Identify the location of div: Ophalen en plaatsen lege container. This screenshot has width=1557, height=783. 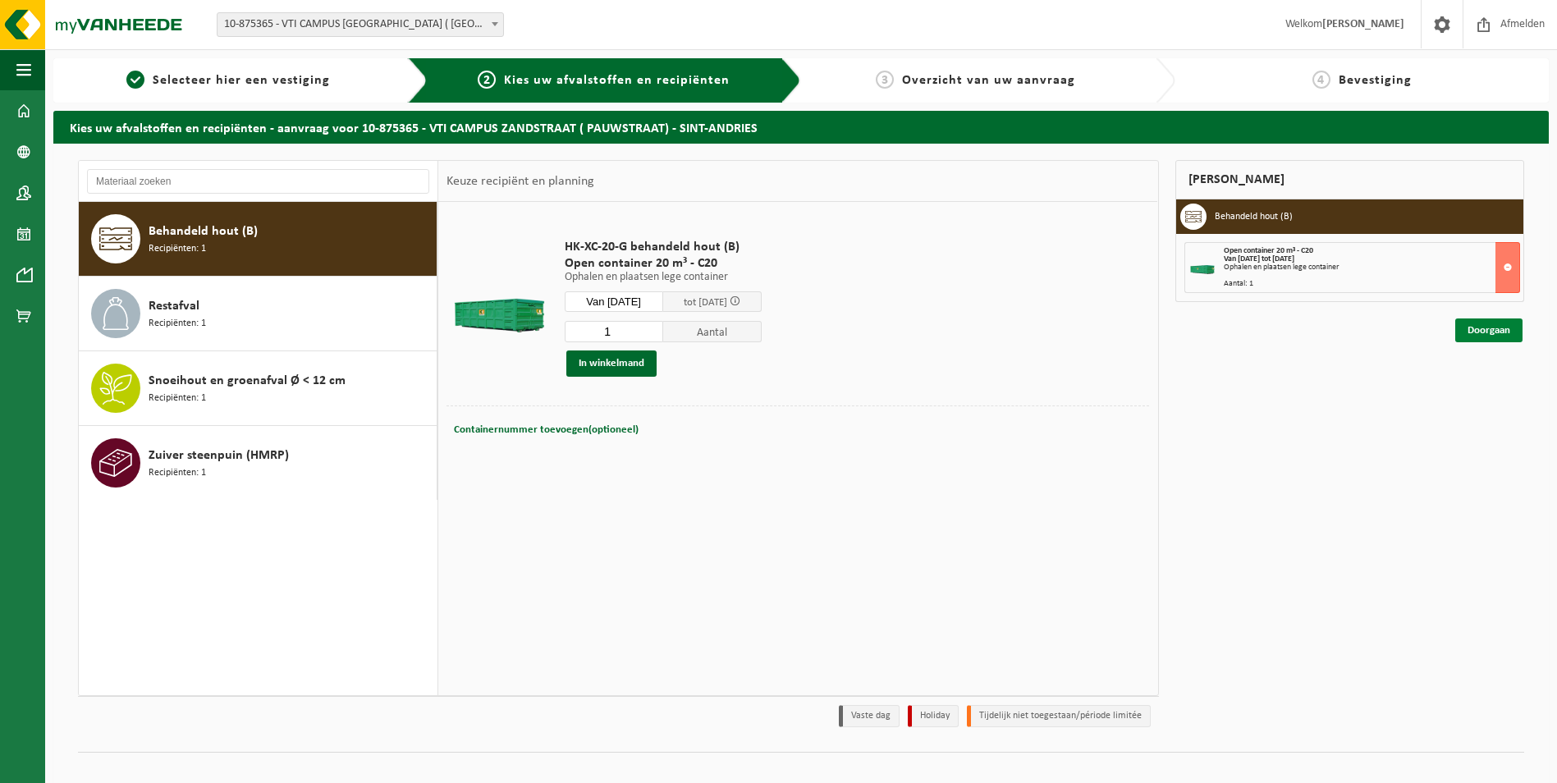
(1372, 268).